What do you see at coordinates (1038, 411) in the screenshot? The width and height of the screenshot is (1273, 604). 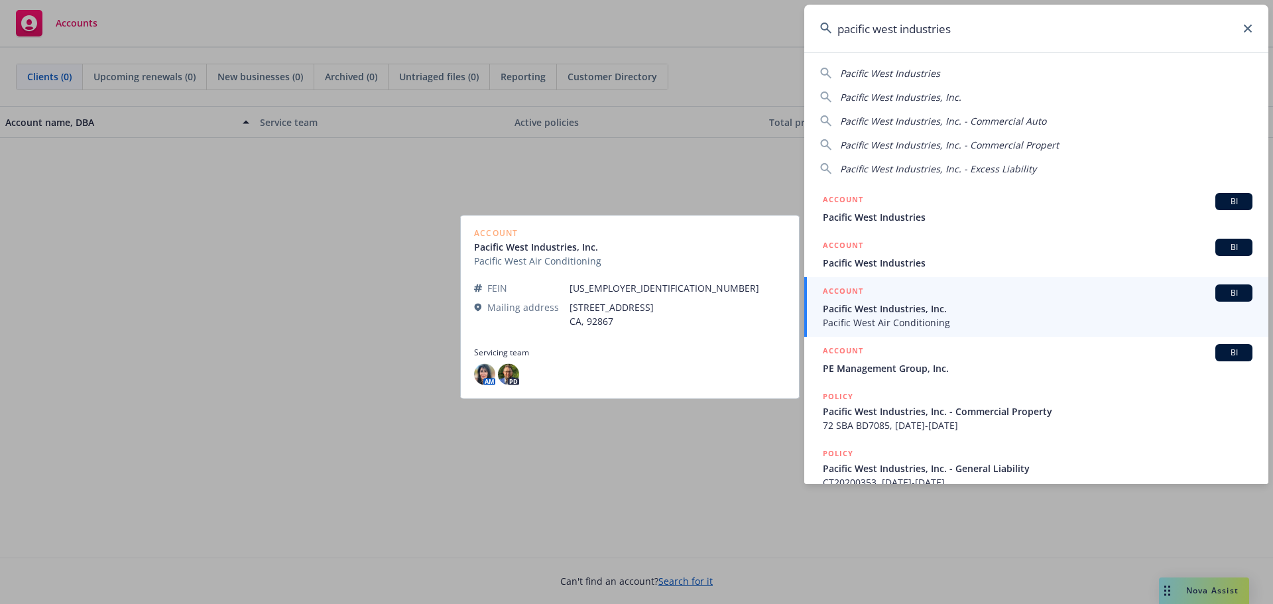 I see `span: Pacific West Industries, Inc. - Commercial Property` at bounding box center [1038, 411].